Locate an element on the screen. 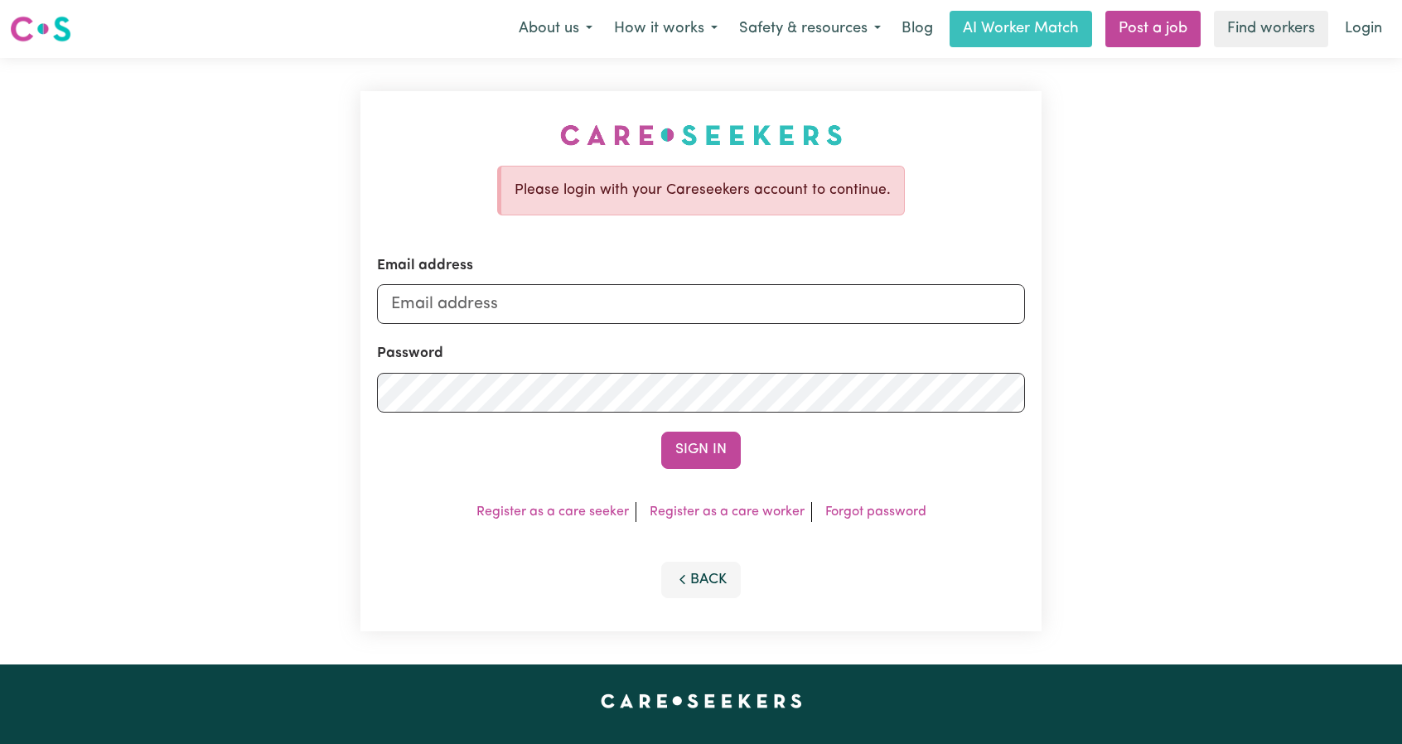  button: Back is located at coordinates (701, 580).